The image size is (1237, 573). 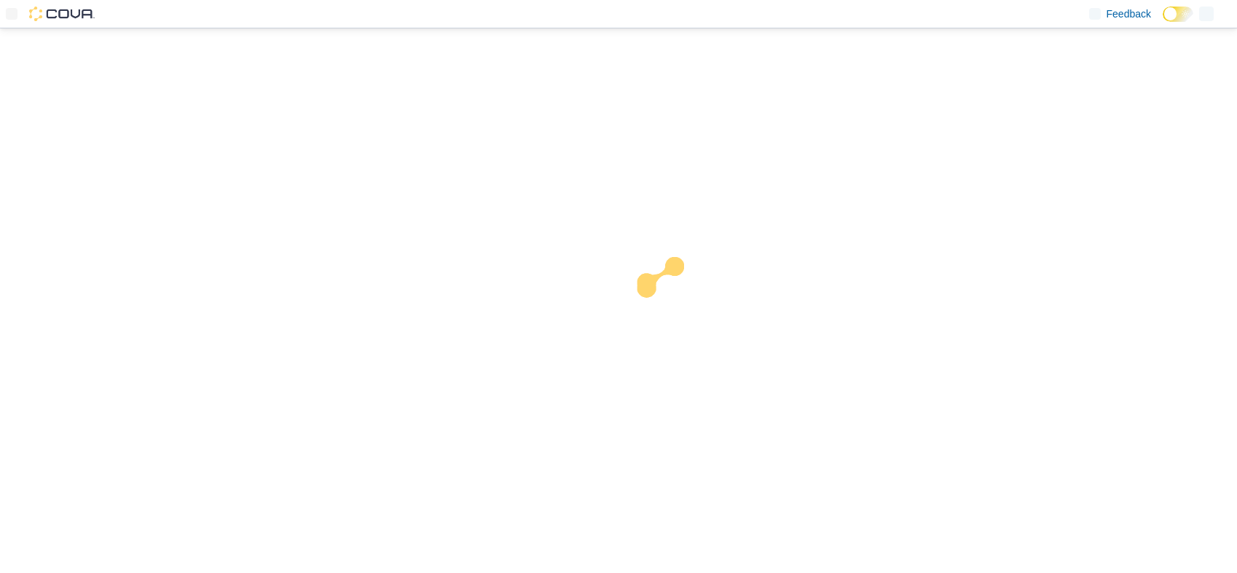 I want to click on img: cova-loader, so click(x=673, y=301).